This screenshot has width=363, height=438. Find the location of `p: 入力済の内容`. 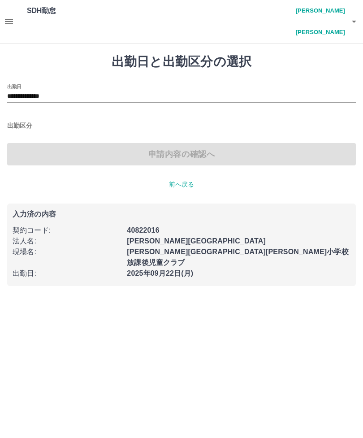

p: 入力済の内容 is located at coordinates (181, 214).